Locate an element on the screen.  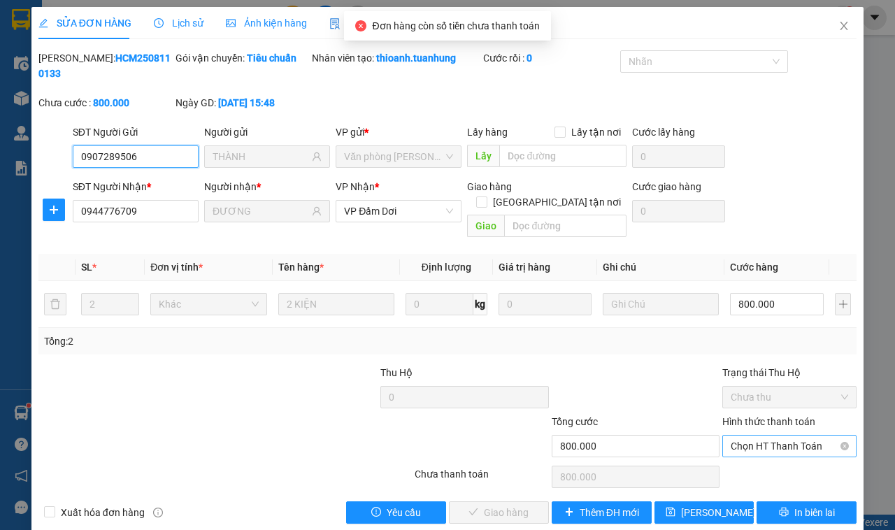
th: Ghi chú is located at coordinates (660, 267).